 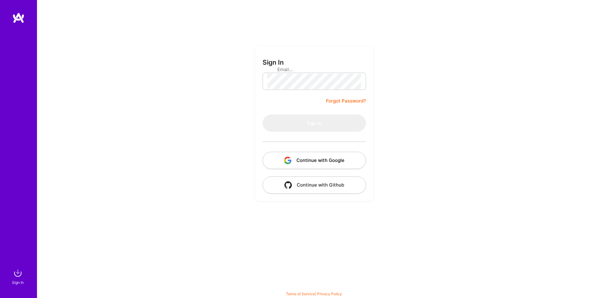 I want to click on h3: Sign In, so click(x=273, y=62).